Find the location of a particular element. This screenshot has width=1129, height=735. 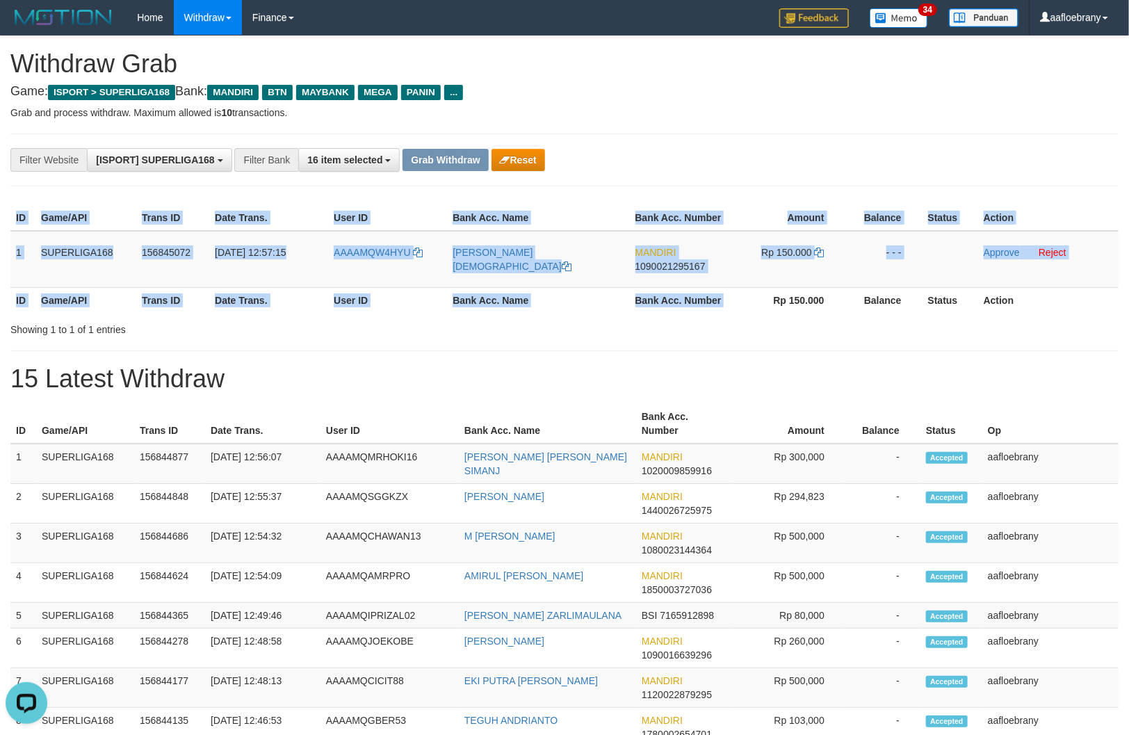

a: AAAAMQW4HYU is located at coordinates (378, 252).